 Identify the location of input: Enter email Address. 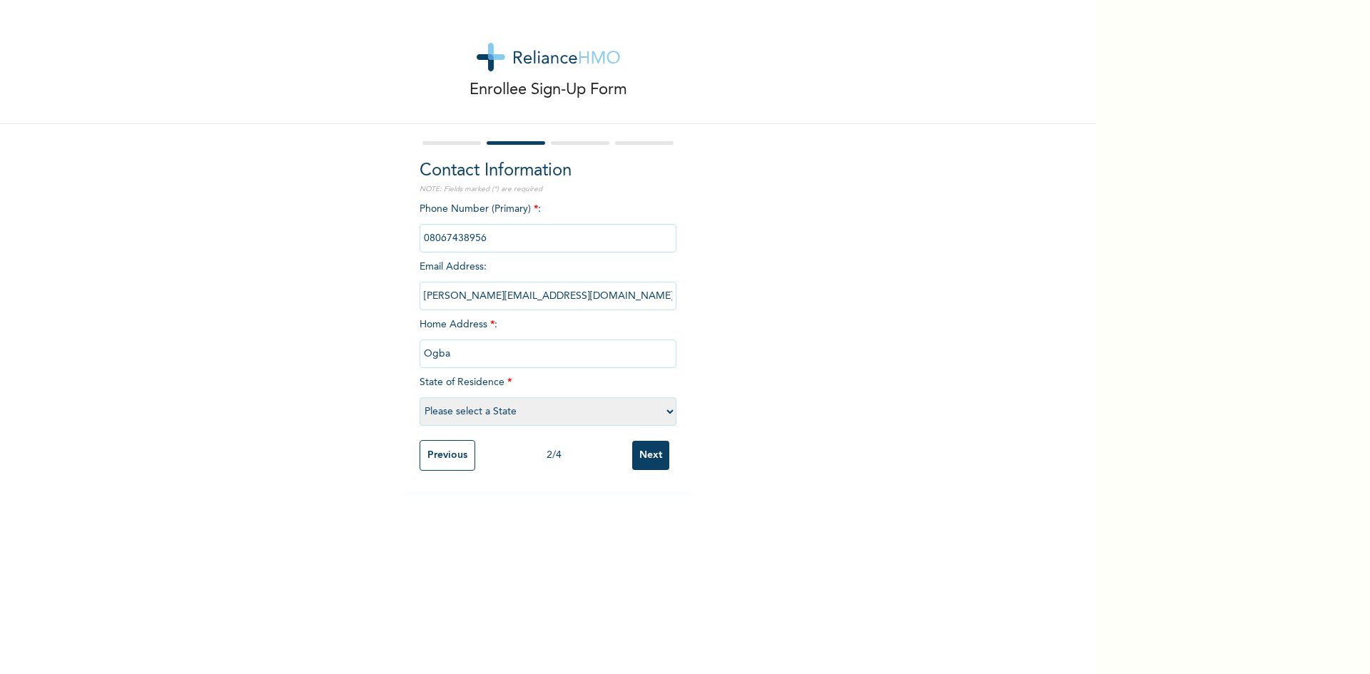
(548, 296).